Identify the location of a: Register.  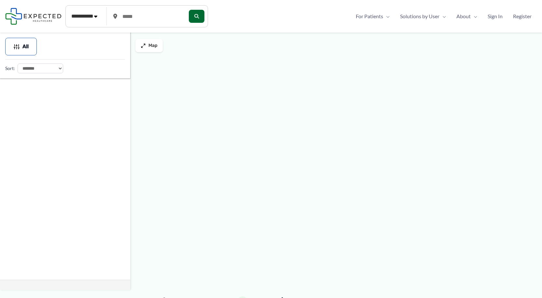
(522, 16).